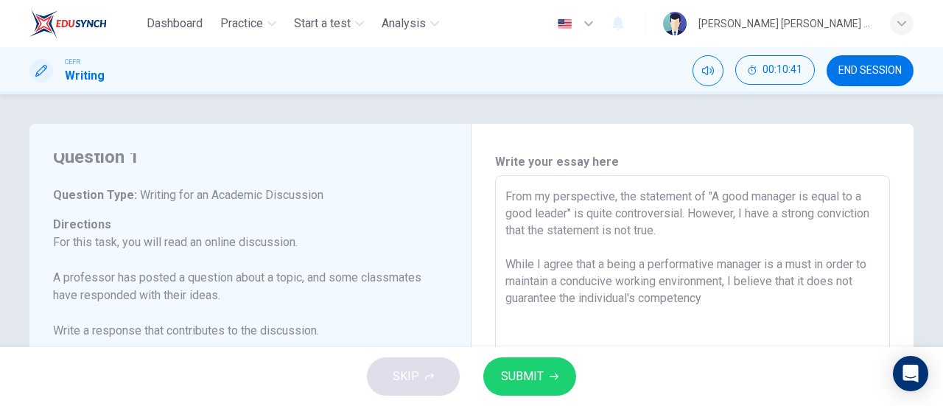 The height and width of the screenshot is (406, 943). What do you see at coordinates (675, 24) in the screenshot?
I see `img: Profile picture` at bounding box center [675, 24].